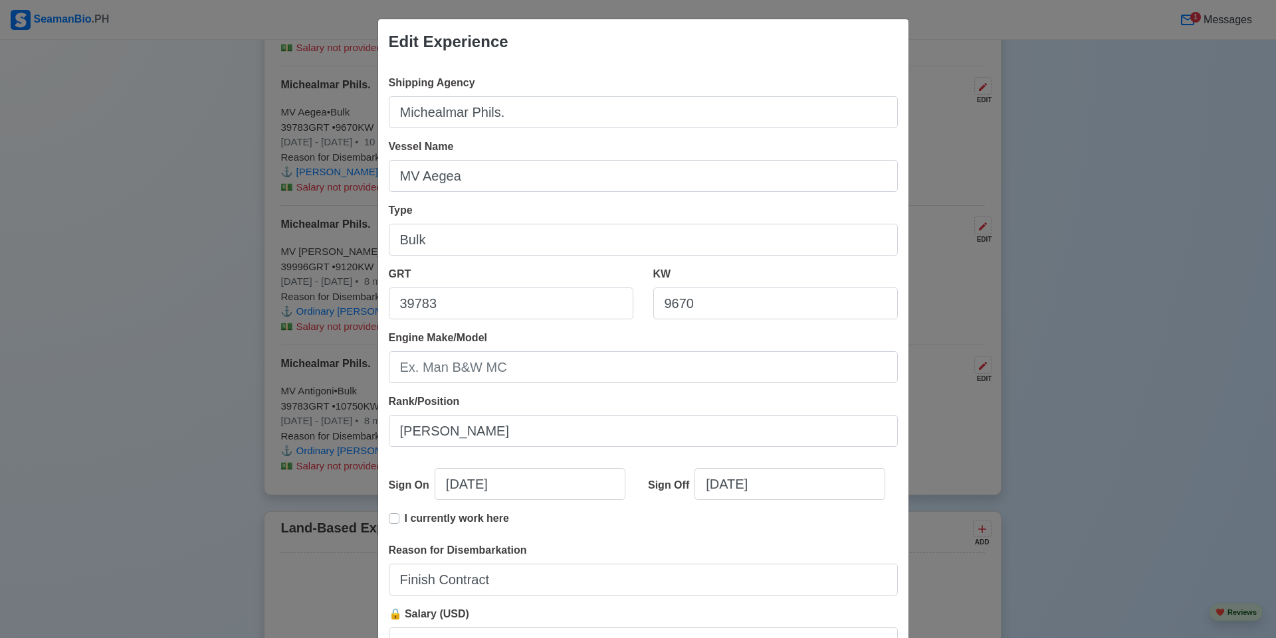 This screenshot has width=1276, height=638. I want to click on input: Ex: Dolce Vita, so click(643, 176).